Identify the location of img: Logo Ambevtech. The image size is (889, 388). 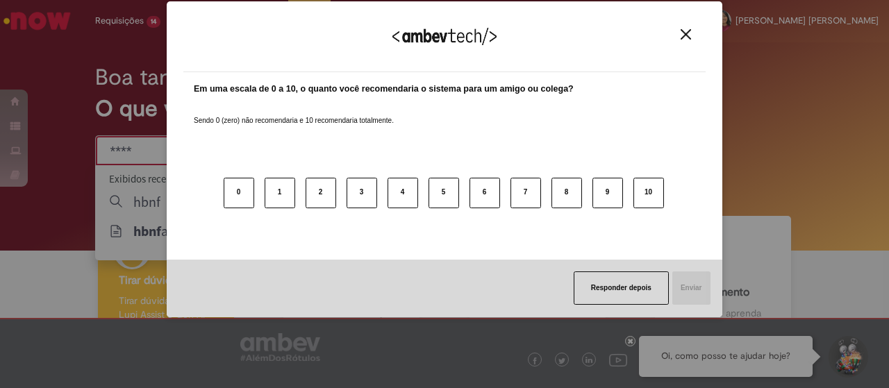
(444, 36).